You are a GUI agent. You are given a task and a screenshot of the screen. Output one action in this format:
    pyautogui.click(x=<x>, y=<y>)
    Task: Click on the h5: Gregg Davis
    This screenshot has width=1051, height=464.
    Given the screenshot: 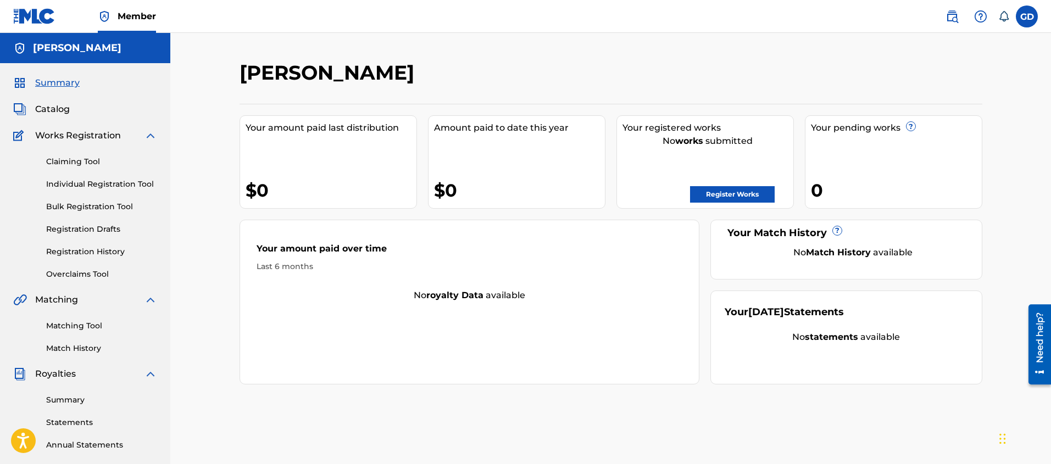 What is the action you would take?
    pyautogui.click(x=77, y=48)
    